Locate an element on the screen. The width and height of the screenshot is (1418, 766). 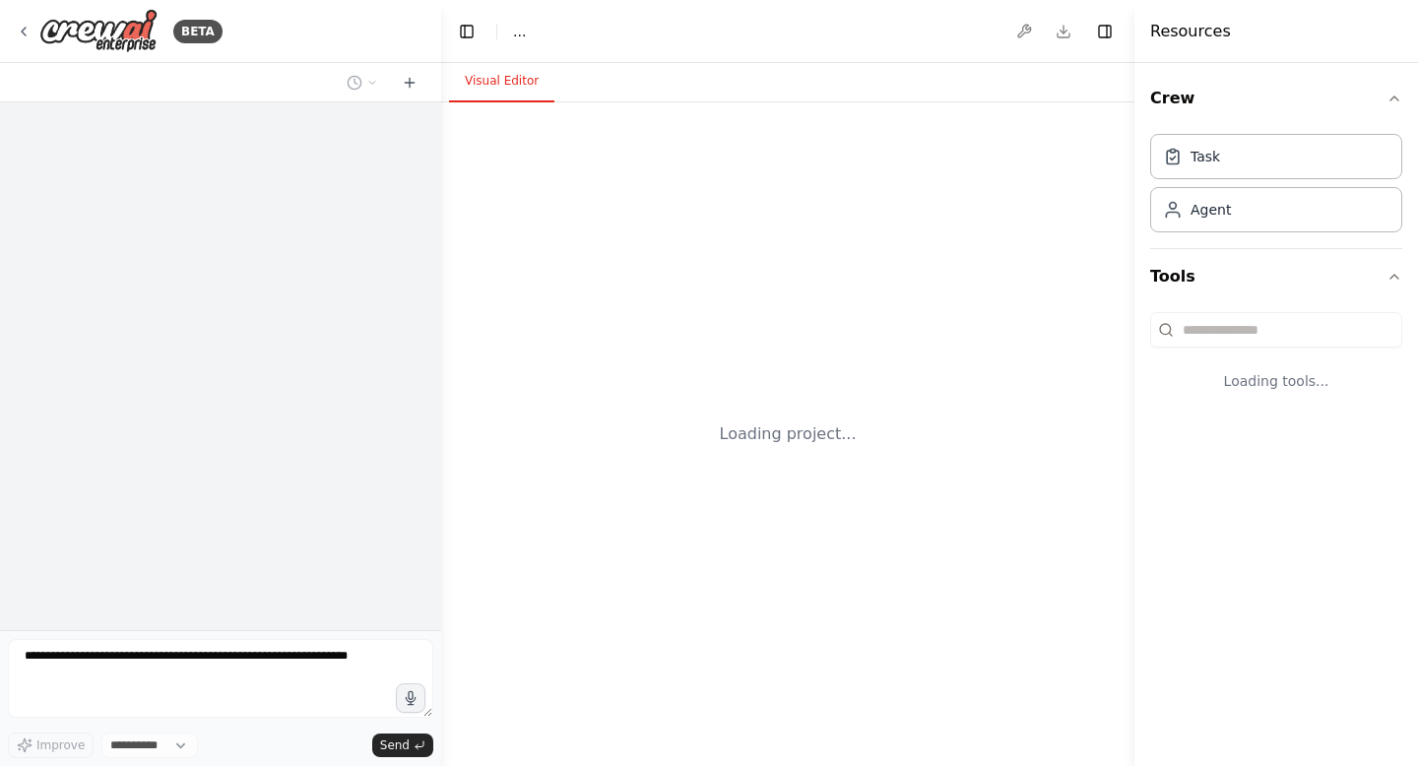
span: Improve is located at coordinates (60, 746).